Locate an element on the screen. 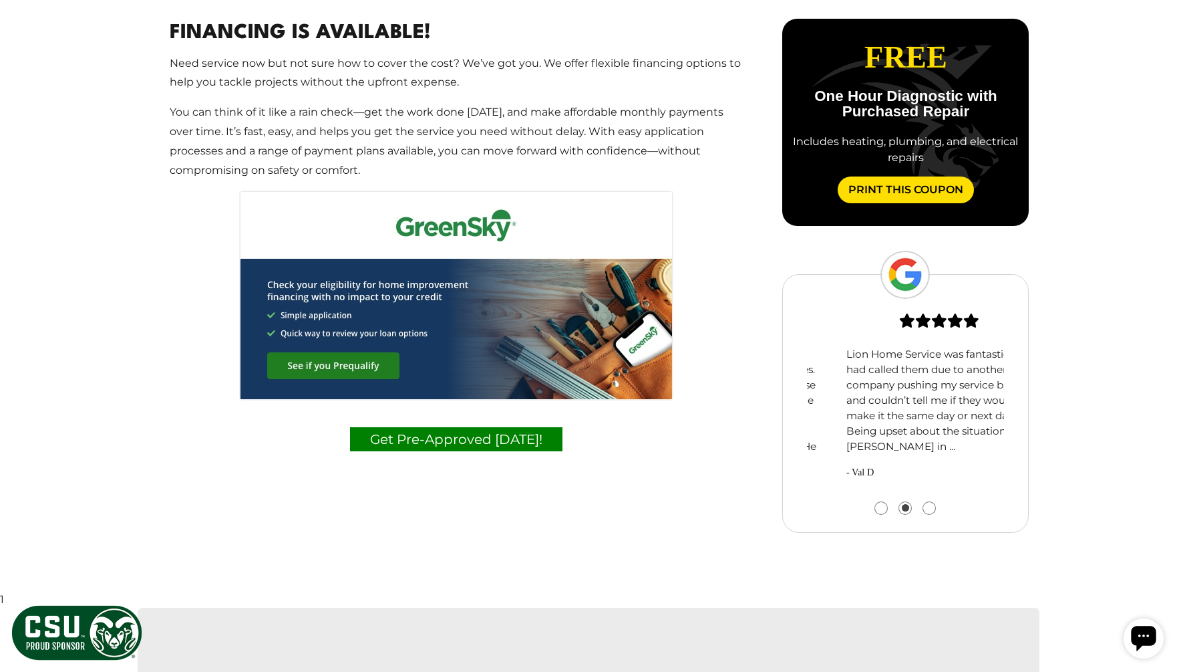  h2: Financing is Available! is located at coordinates (456, 33).